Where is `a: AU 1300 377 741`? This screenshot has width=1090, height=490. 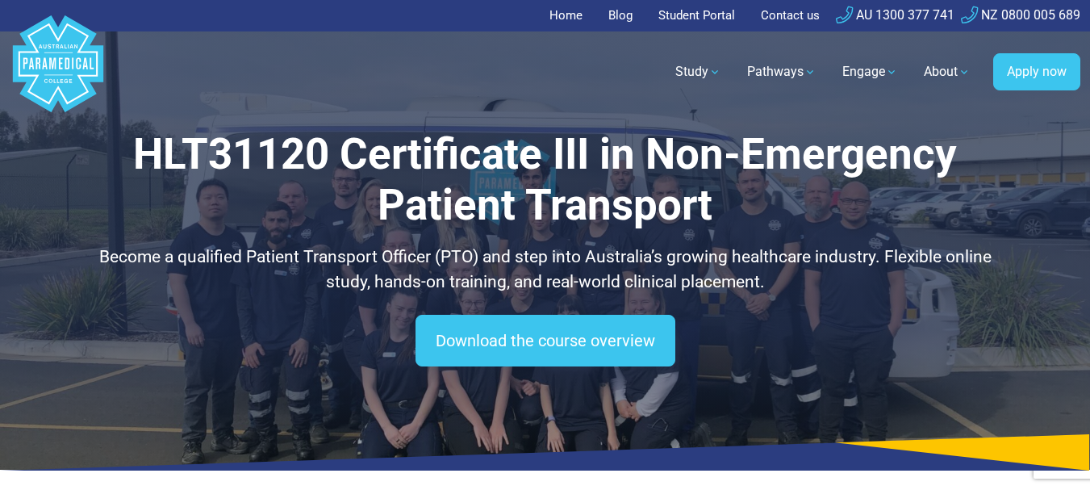 a: AU 1300 377 741 is located at coordinates (895, 15).